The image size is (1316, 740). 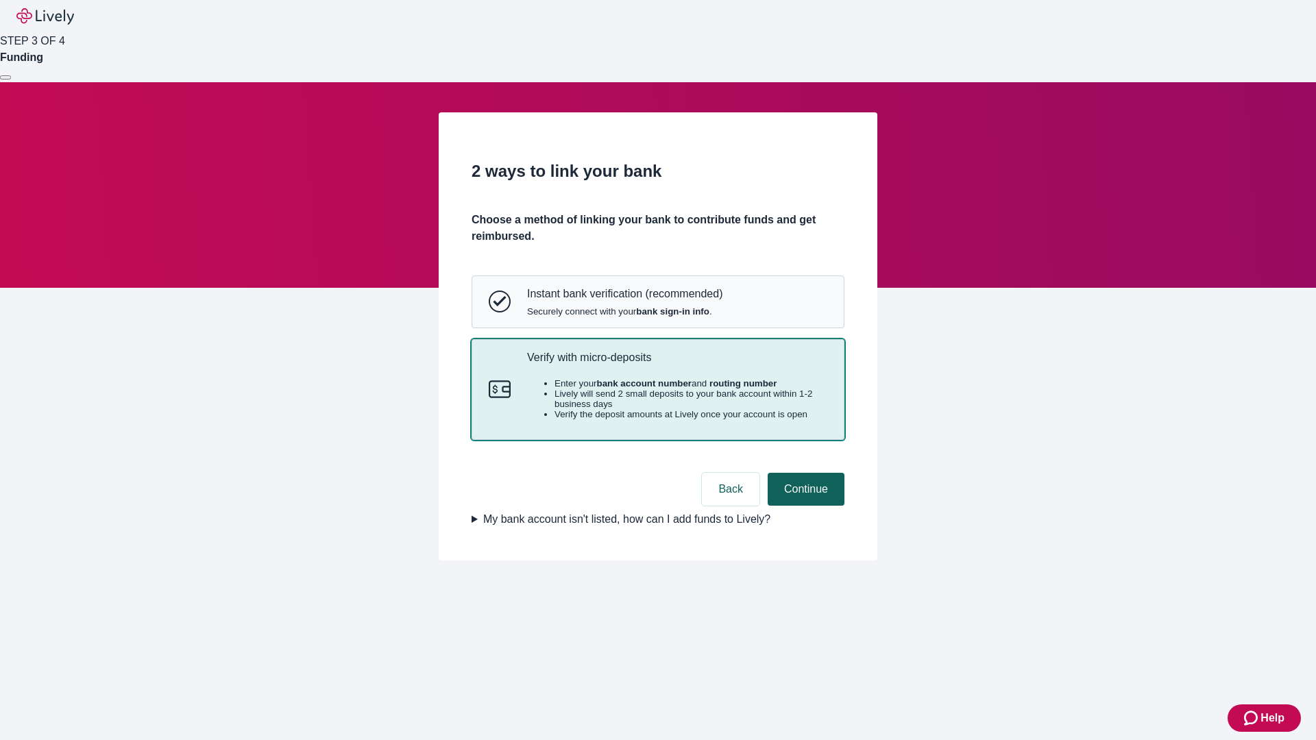 I want to click on button: Continue, so click(x=806, y=490).